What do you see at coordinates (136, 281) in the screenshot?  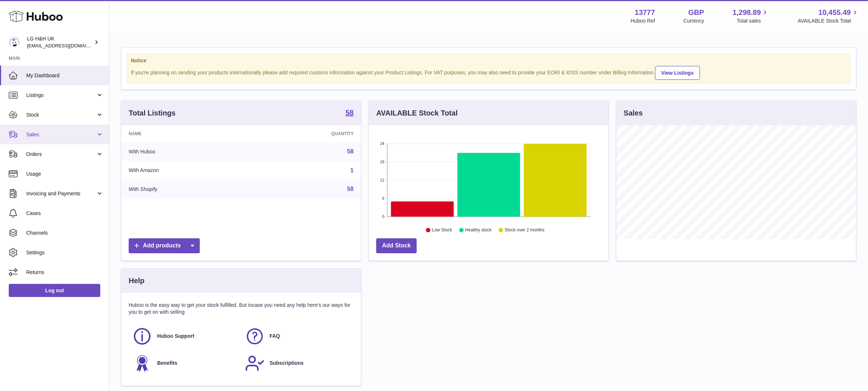 I see `h3: Help` at bounding box center [136, 281].